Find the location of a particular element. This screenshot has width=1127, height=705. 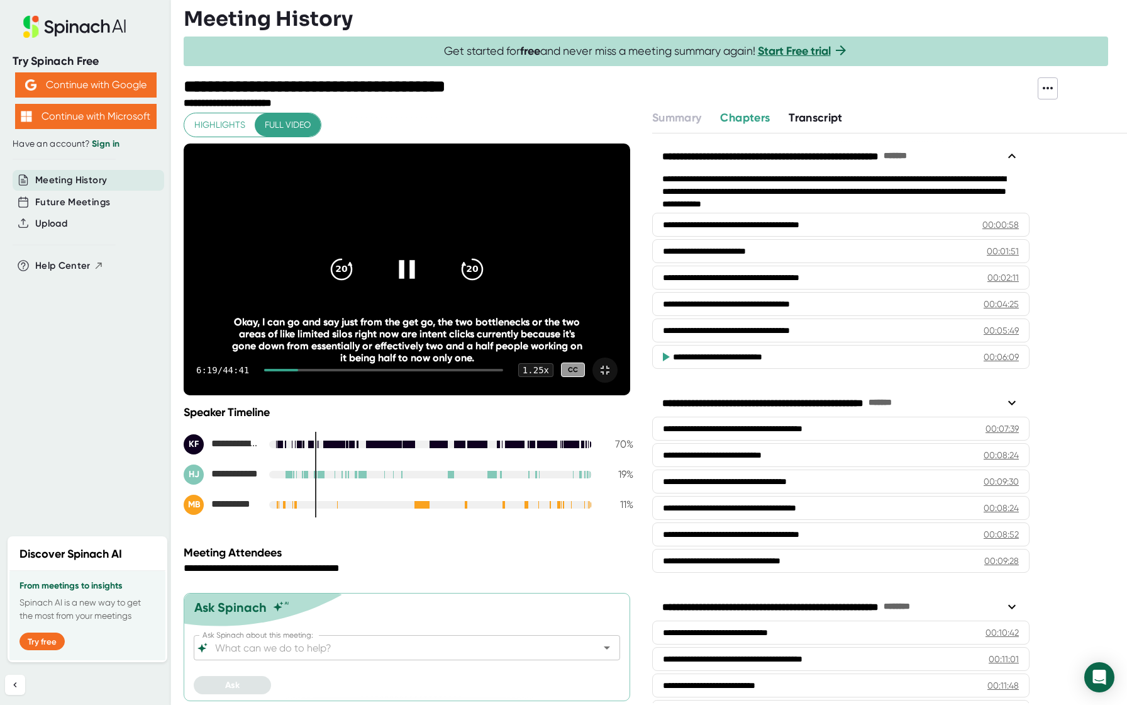

div: Okay, I can go and say just from the get go, the two bottlenecks or the two areas of like limited... is located at coordinates (407, 340).